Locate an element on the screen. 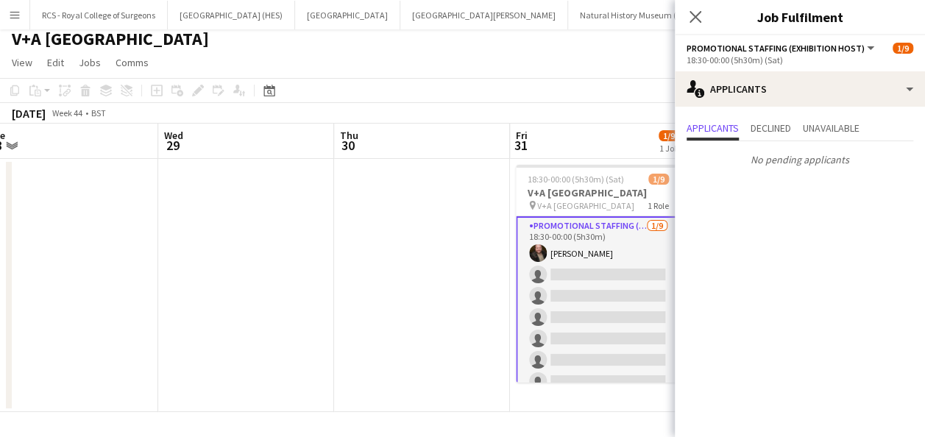 Image resolution: width=925 pixels, height=437 pixels. span: Wed is located at coordinates (174, 135).